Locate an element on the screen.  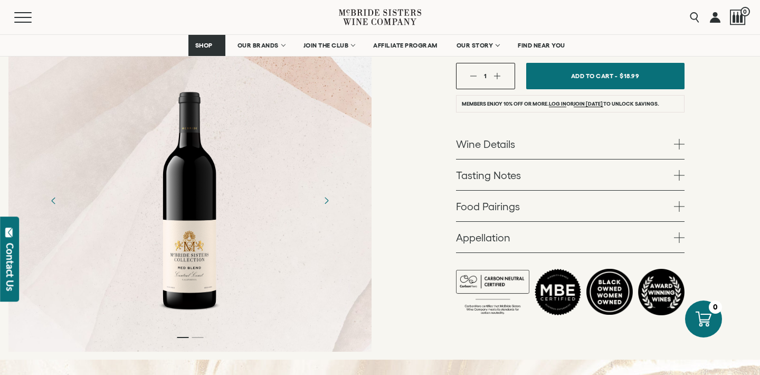
li: Page dot 2 is located at coordinates (197, 337).